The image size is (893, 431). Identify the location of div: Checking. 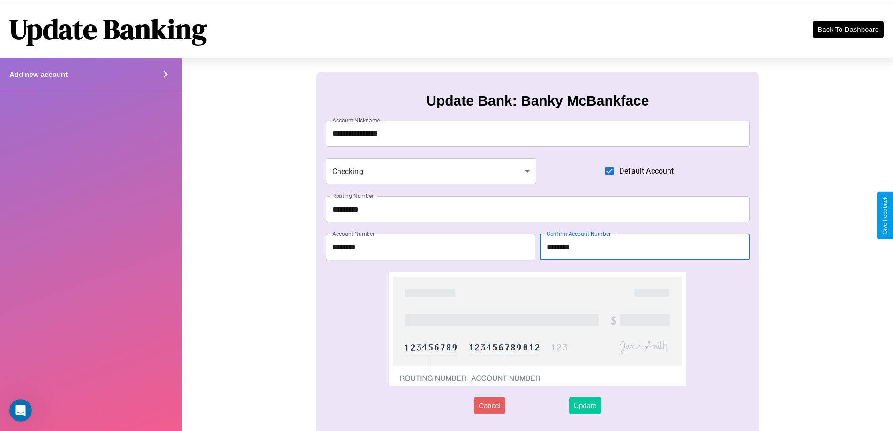
(431, 171).